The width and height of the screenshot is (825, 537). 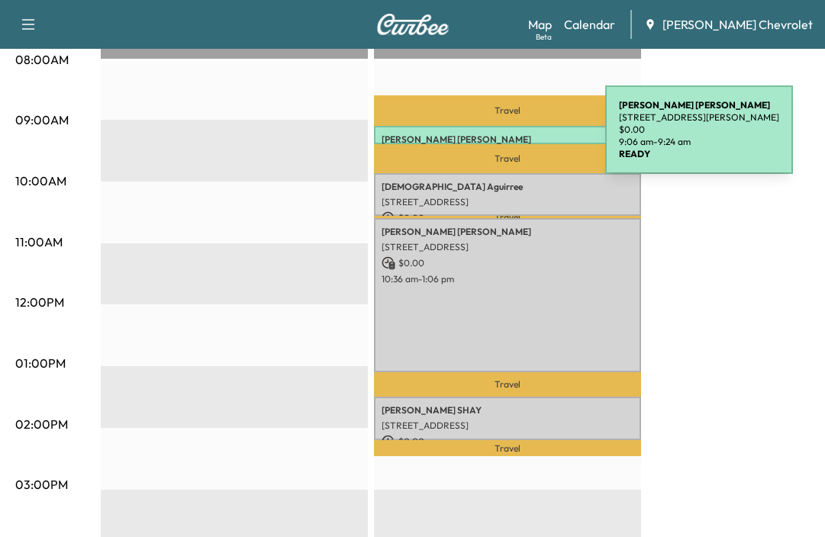 What do you see at coordinates (413, 24) in the screenshot?
I see `img: Curbee Logo` at bounding box center [413, 24].